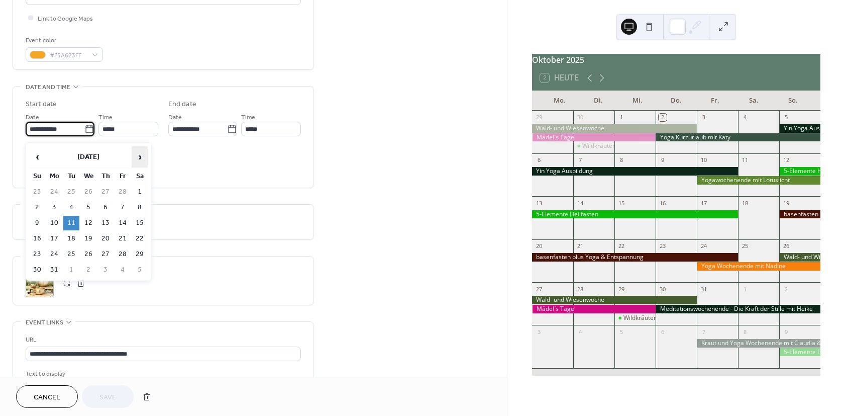  I want to click on th: Tu, so click(71, 176).